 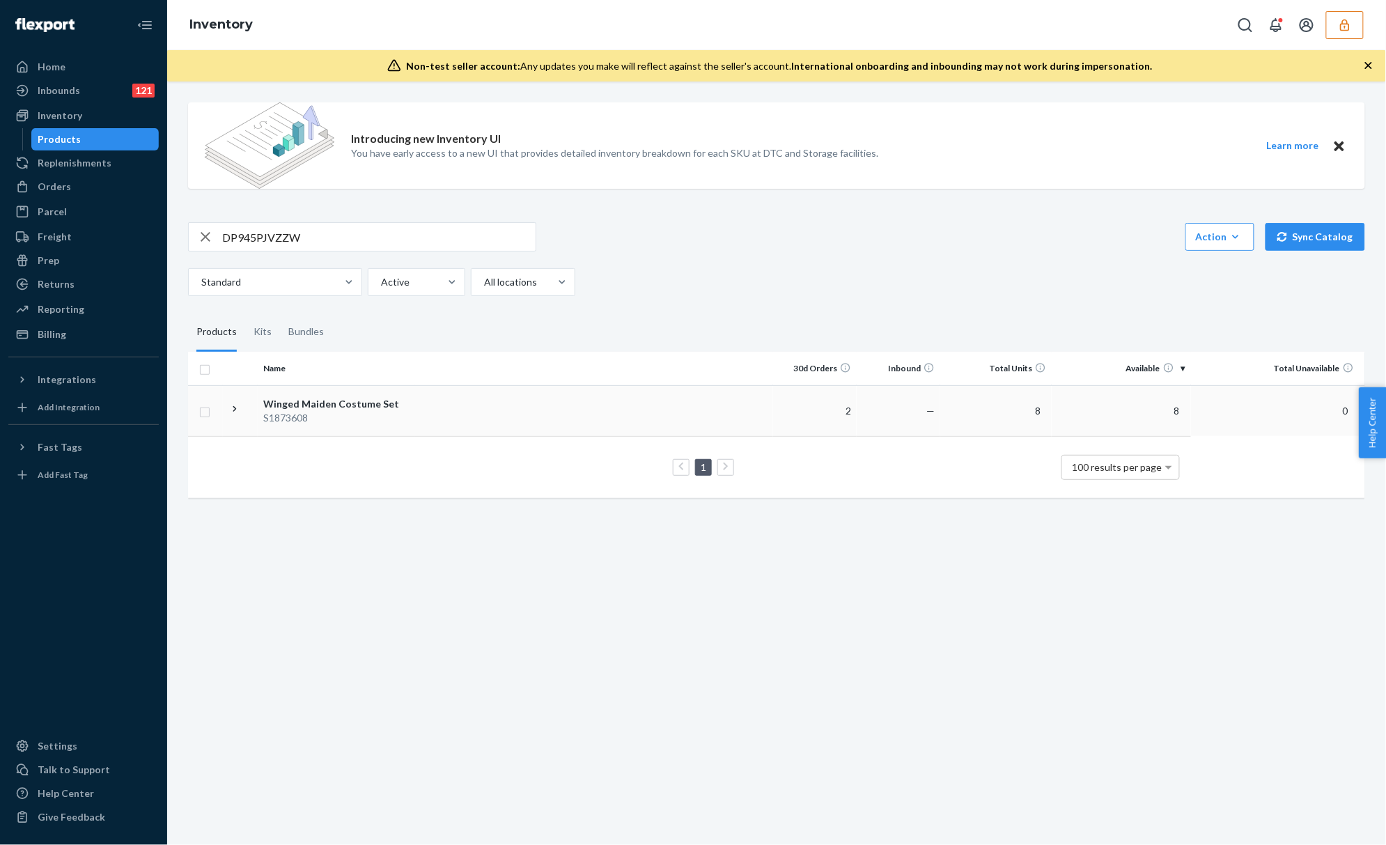 I want to click on button: Fast Tags, so click(x=84, y=447).